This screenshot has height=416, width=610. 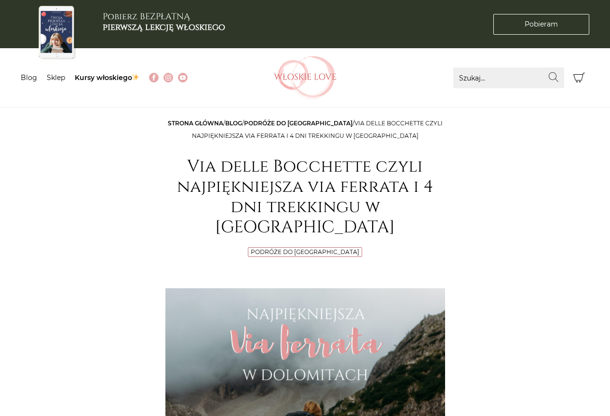 I want to click on img: Włoskielove, so click(x=305, y=78).